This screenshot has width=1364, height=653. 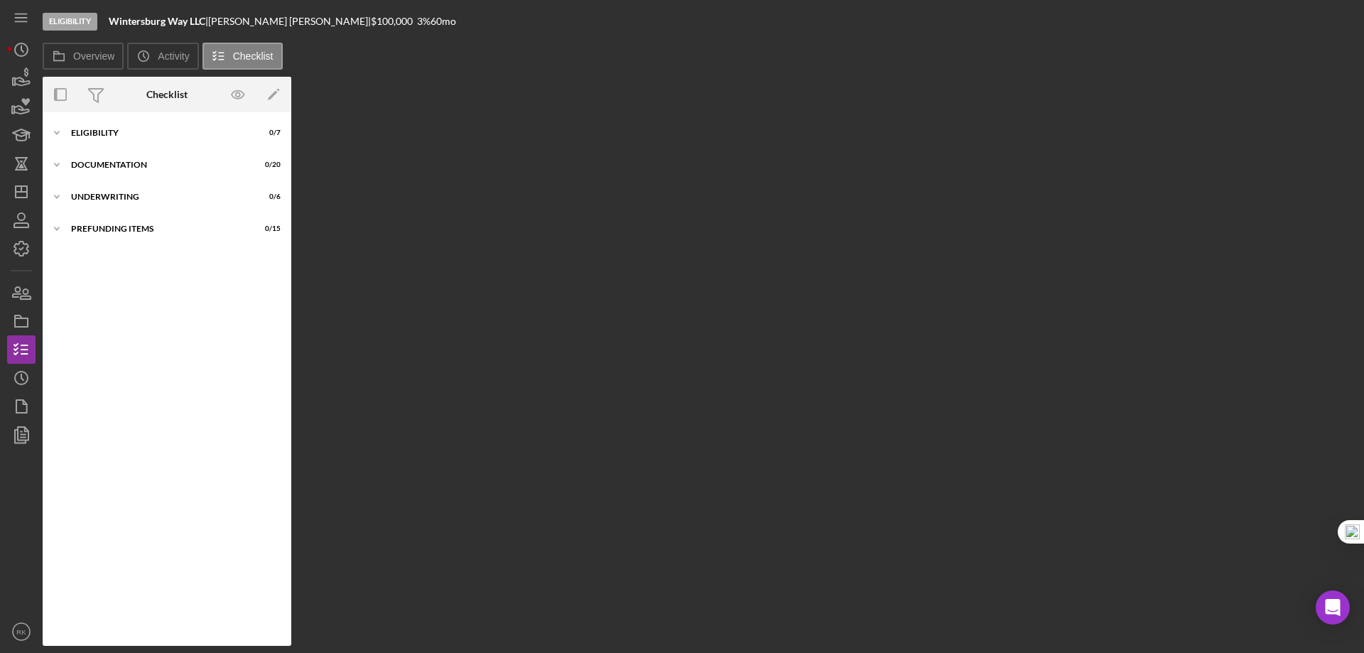 What do you see at coordinates (157, 21) in the screenshot?
I see `b: Wintersburg Way LLC` at bounding box center [157, 21].